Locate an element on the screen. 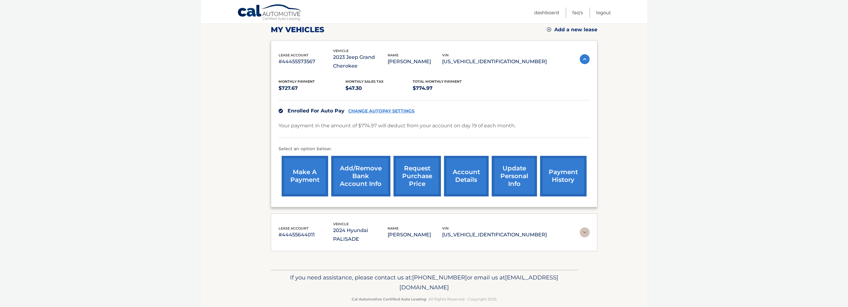 This screenshot has height=307, width=848. p: $774.97 is located at coordinates (446, 88).